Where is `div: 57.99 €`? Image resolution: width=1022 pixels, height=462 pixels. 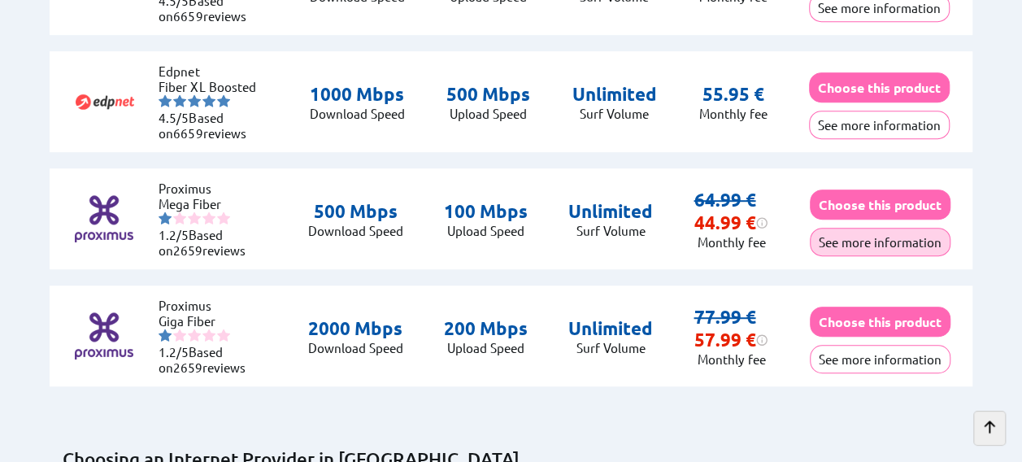
div: 57.99 € is located at coordinates (731, 340).